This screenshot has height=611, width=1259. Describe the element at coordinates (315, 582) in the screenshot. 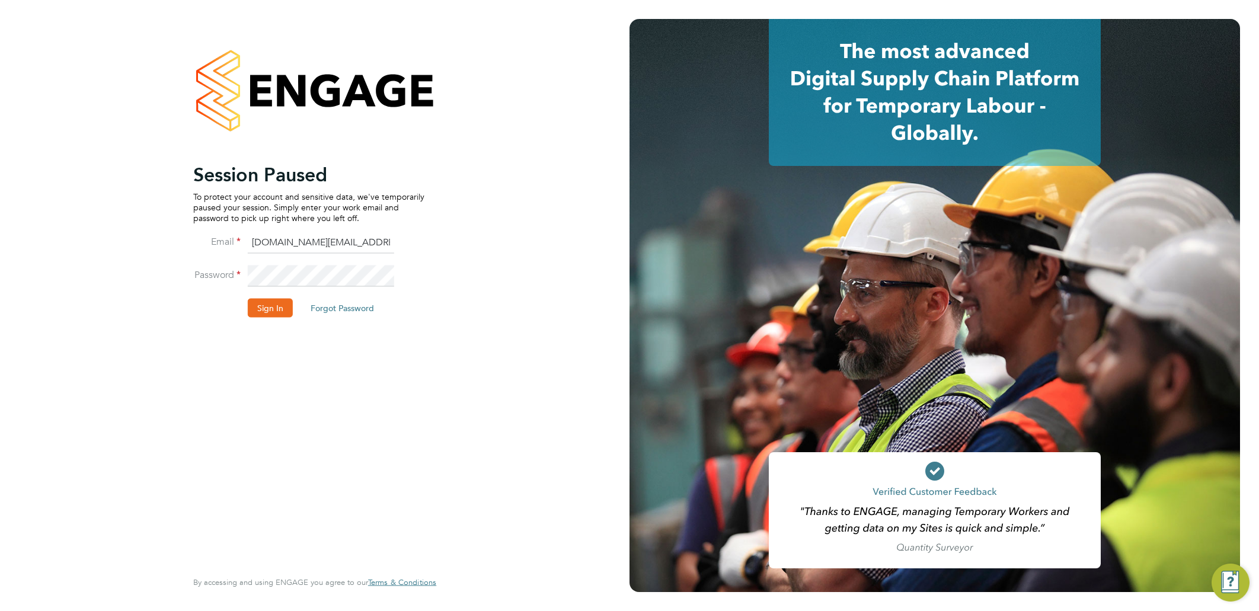

I see `span: By accessing and using ENGAGE you agree to our` at that location.